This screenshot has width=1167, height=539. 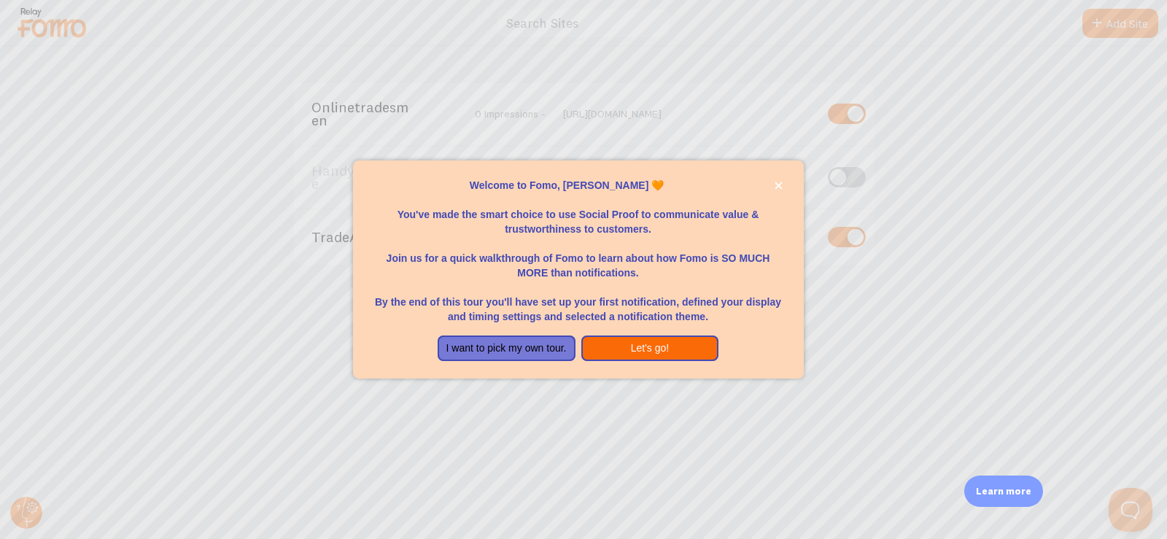 What do you see at coordinates (779, 185) in the screenshot?
I see `button: close,` at bounding box center [779, 185].